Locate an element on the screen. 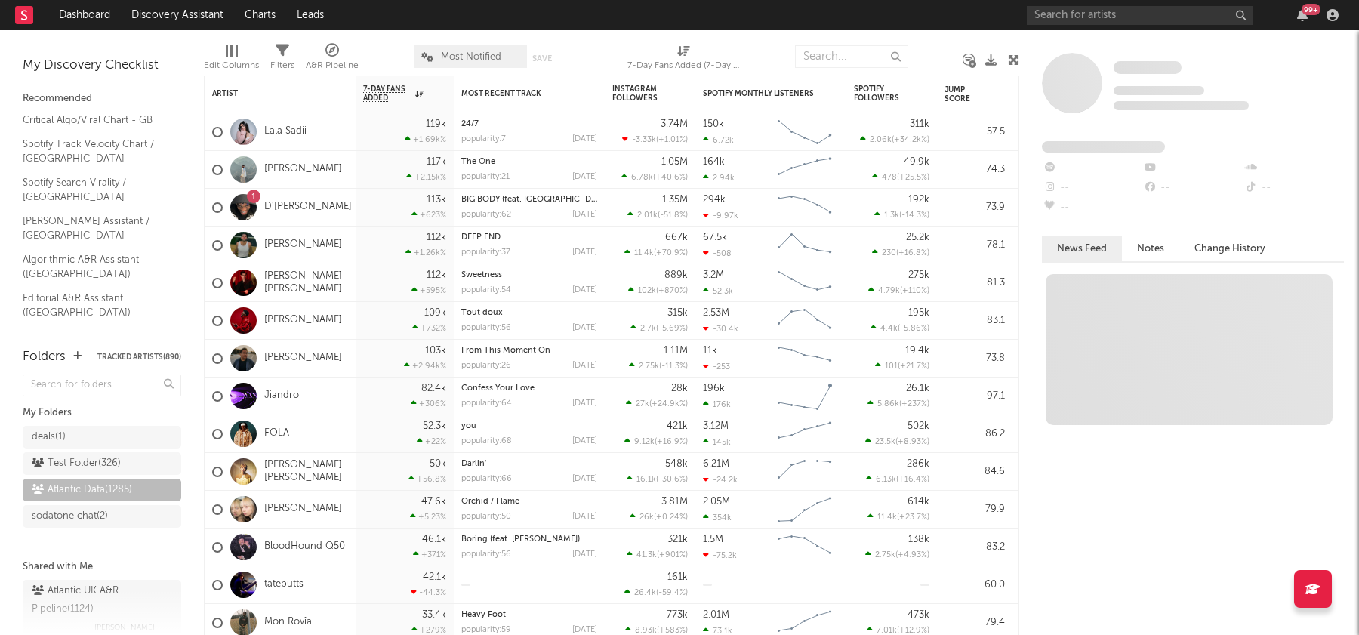 Image resolution: width=1359 pixels, height=635 pixels. input: Search... is located at coordinates (851, 57).